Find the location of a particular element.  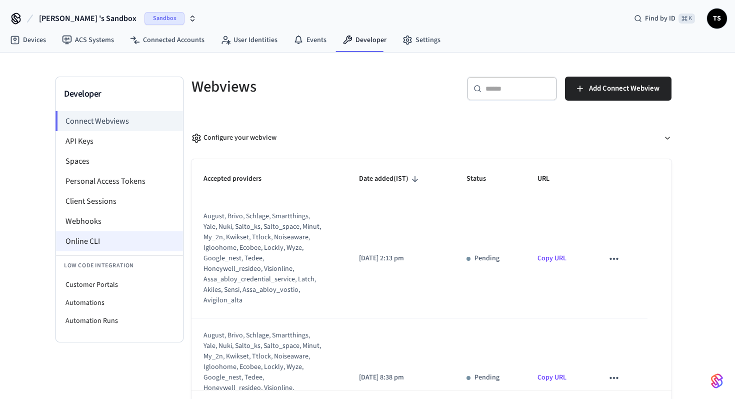

span: URL is located at coordinates (550, 179).